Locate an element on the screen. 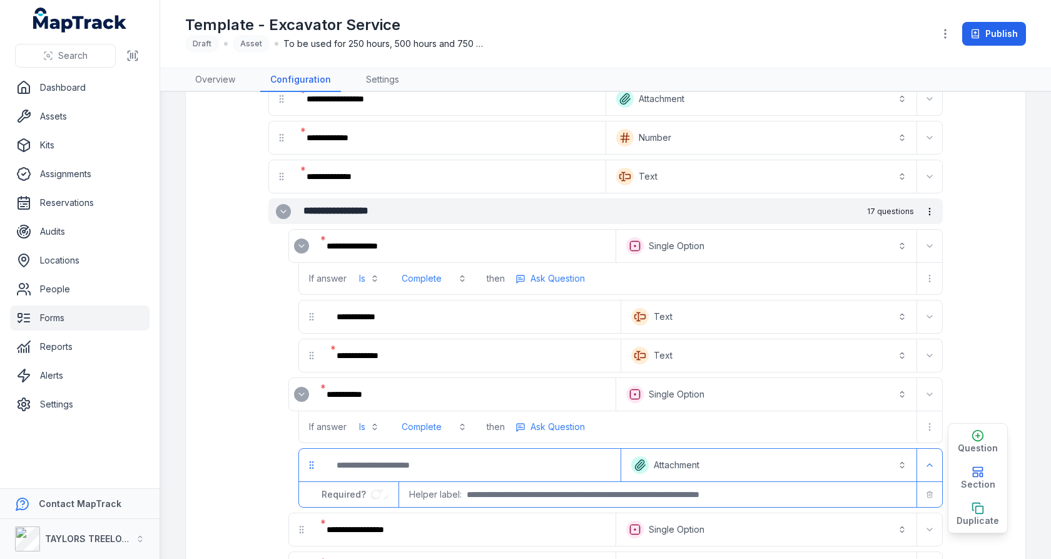  span: To be used for 250 hours, 500 hours and 750 hours service only. (1,000 hours to be completed by d... is located at coordinates (384, 44).